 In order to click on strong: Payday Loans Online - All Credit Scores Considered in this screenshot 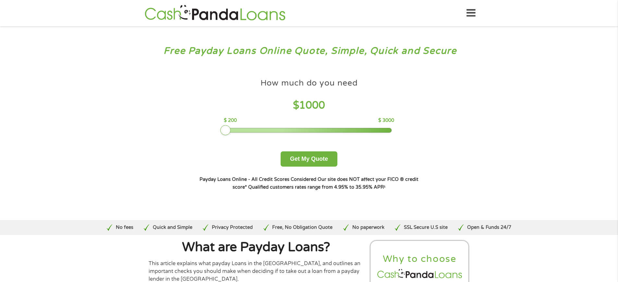, I will do `click(258, 179)`.